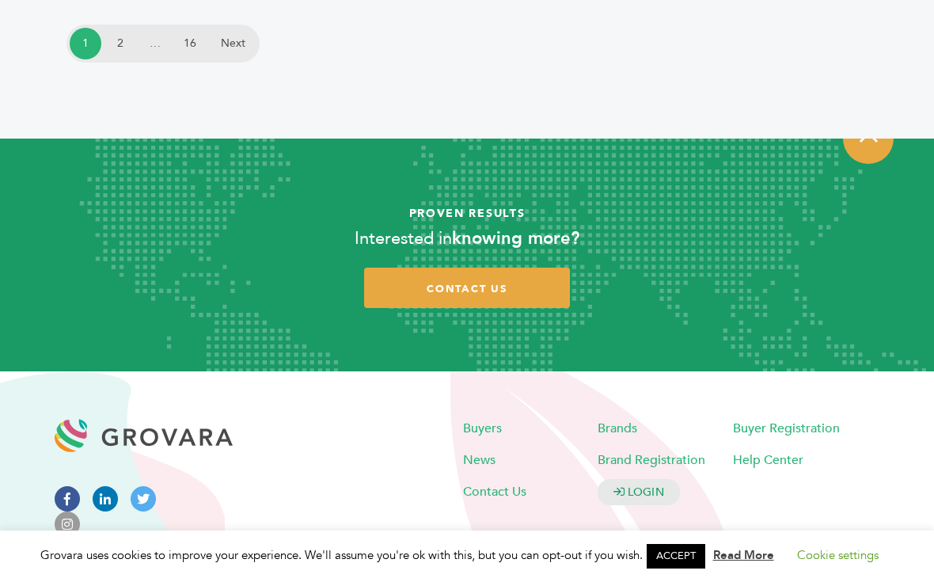 This screenshot has height=582, width=934. What do you see at coordinates (403, 238) in the screenshot?
I see `span: Interested in` at bounding box center [403, 238].